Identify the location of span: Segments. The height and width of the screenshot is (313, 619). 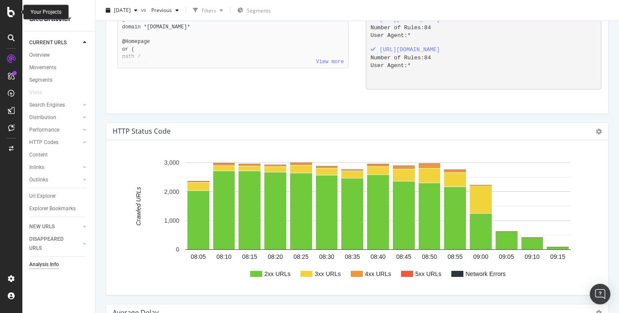
(259, 10).